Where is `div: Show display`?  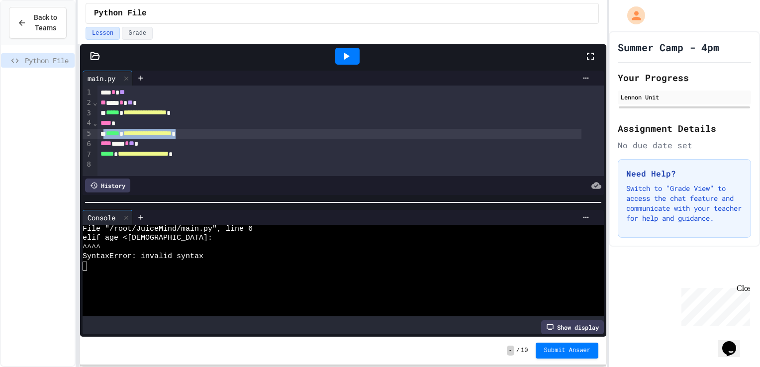
div: Show display is located at coordinates (573, 327).